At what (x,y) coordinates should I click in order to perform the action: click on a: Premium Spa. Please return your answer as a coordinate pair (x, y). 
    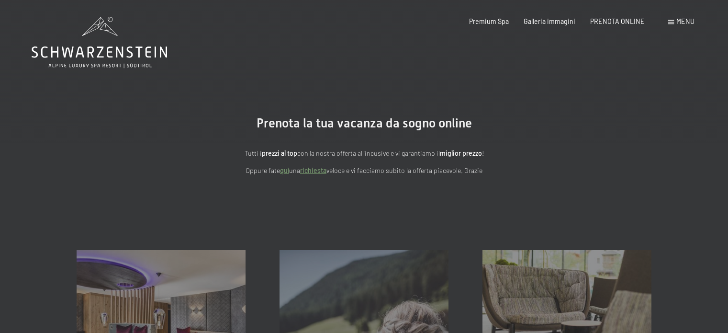
    Looking at the image, I should click on (489, 21).